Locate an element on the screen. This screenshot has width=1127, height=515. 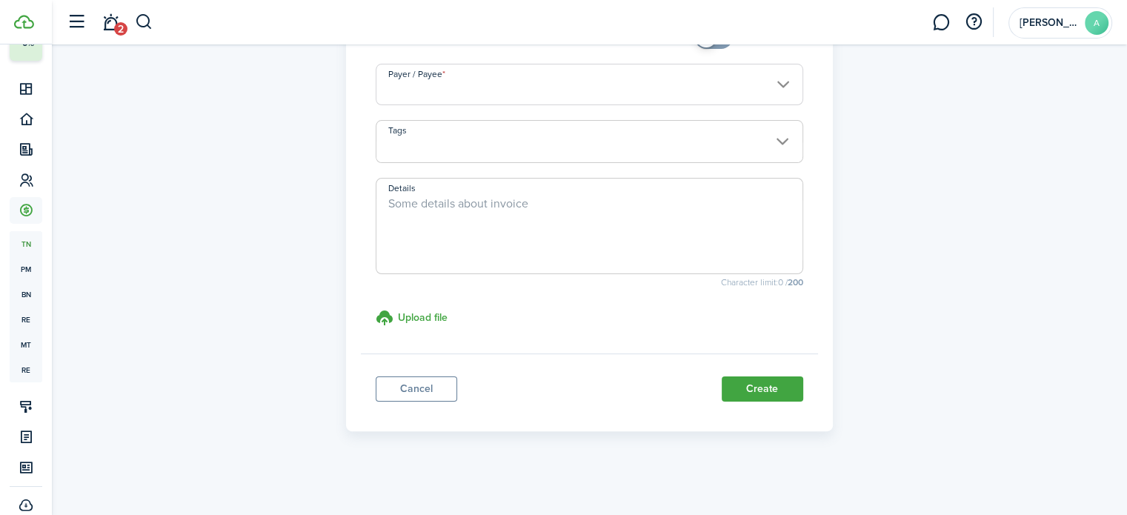
span: tn is located at coordinates (26, 244).